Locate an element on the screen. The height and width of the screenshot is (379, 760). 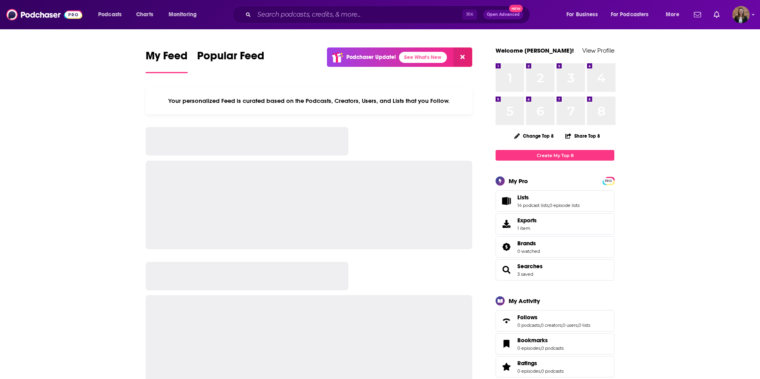
a: 0 watched is located at coordinates (528, 251).